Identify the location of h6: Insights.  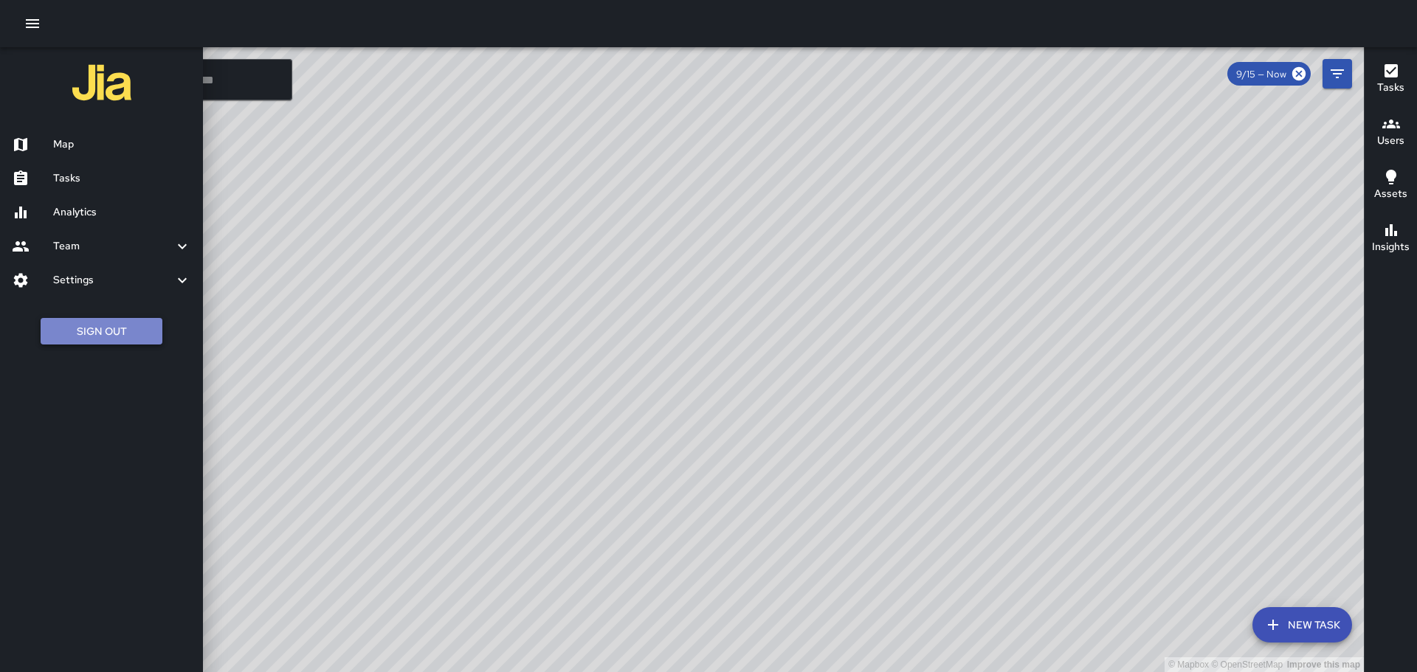
(1390, 247).